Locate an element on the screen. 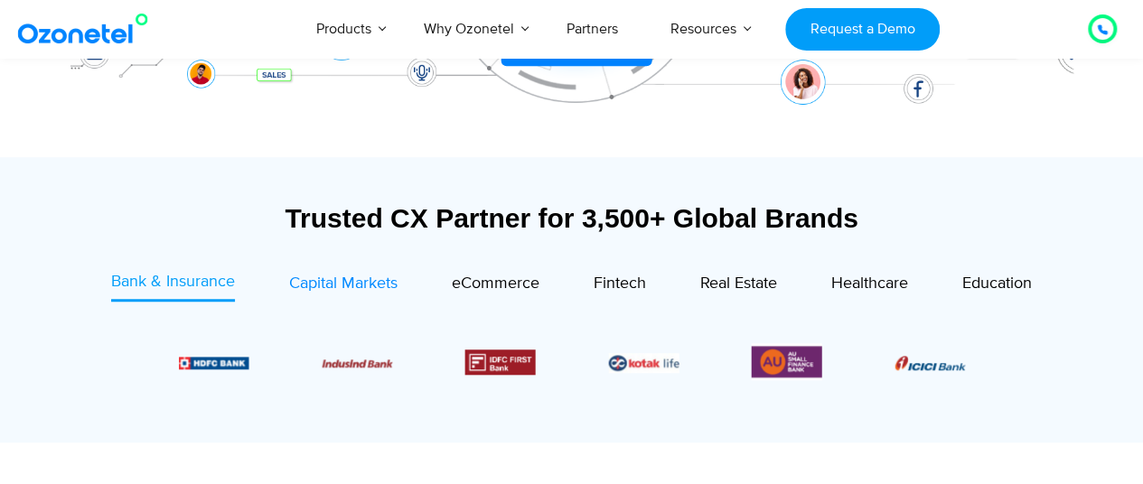 The image size is (1143, 484). img: Picture9.png is located at coordinates (214, 362).